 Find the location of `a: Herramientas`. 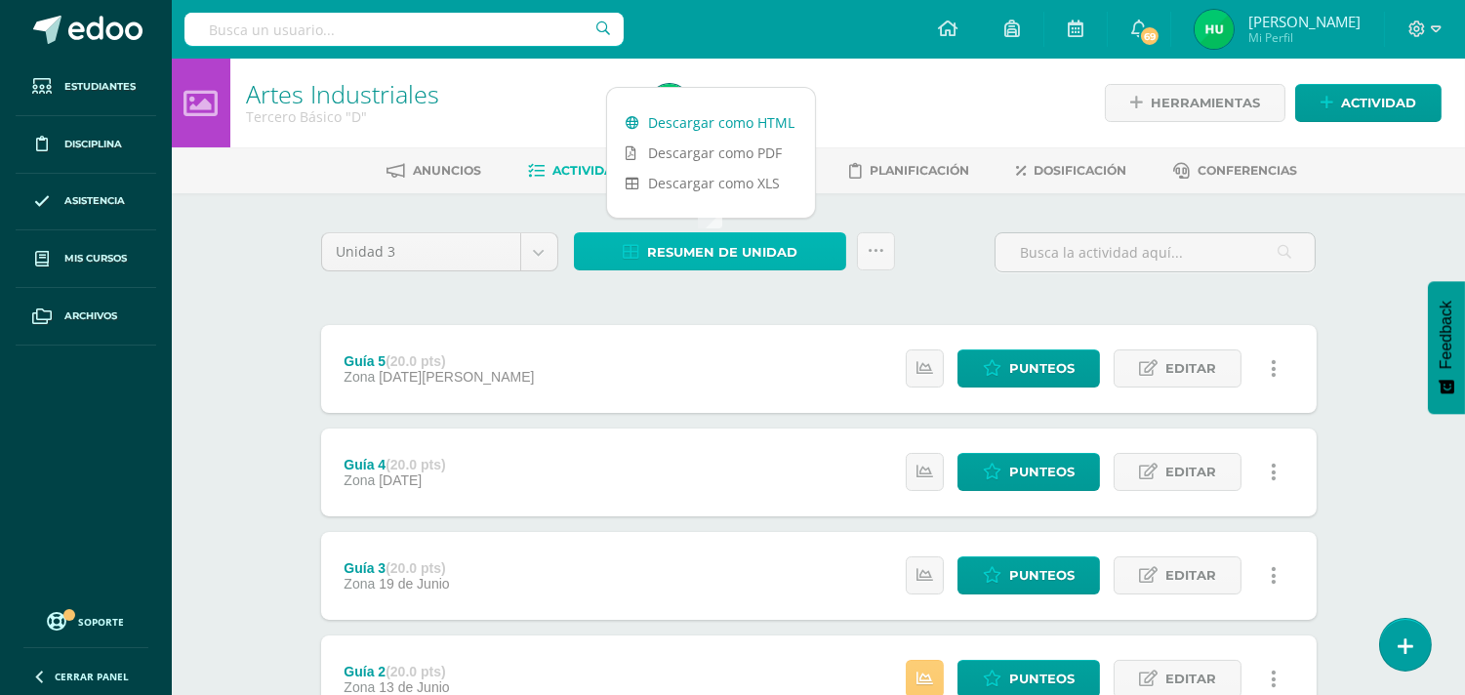

a: Herramientas is located at coordinates (1195, 102).